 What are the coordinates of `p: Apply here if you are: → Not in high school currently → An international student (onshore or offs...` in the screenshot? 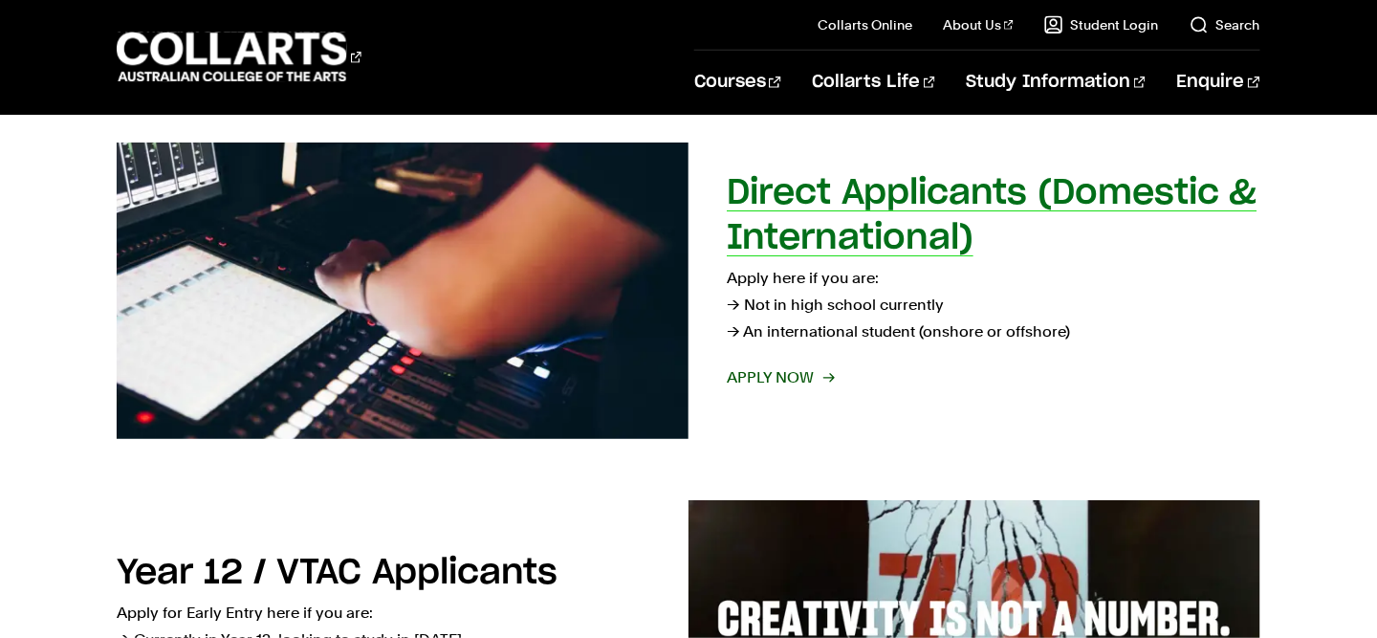 It's located at (993, 305).